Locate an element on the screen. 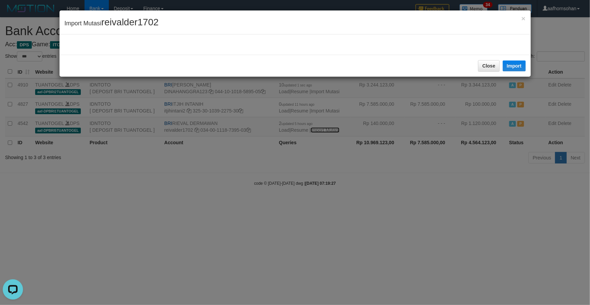 Image resolution: width=590 pixels, height=305 pixels. span: reivalder1702 is located at coordinates (130, 22).